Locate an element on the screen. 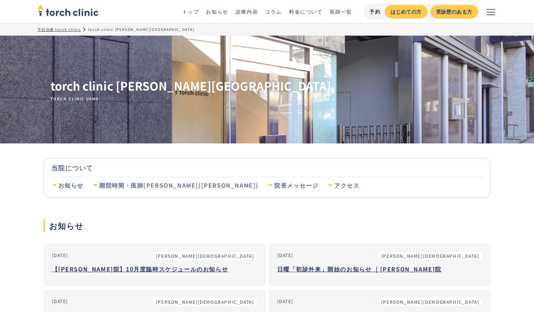 This screenshot has width=534, height=312. div: アクセス is located at coordinates (347, 185).